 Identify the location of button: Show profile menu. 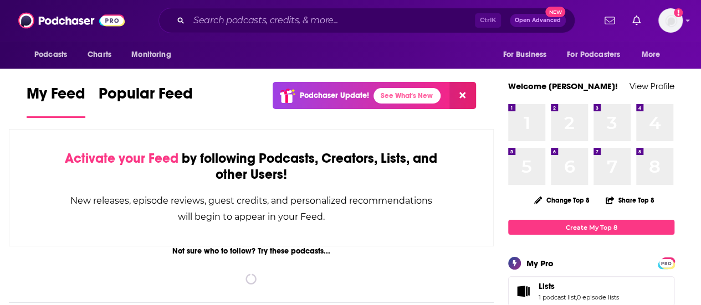
(670, 21).